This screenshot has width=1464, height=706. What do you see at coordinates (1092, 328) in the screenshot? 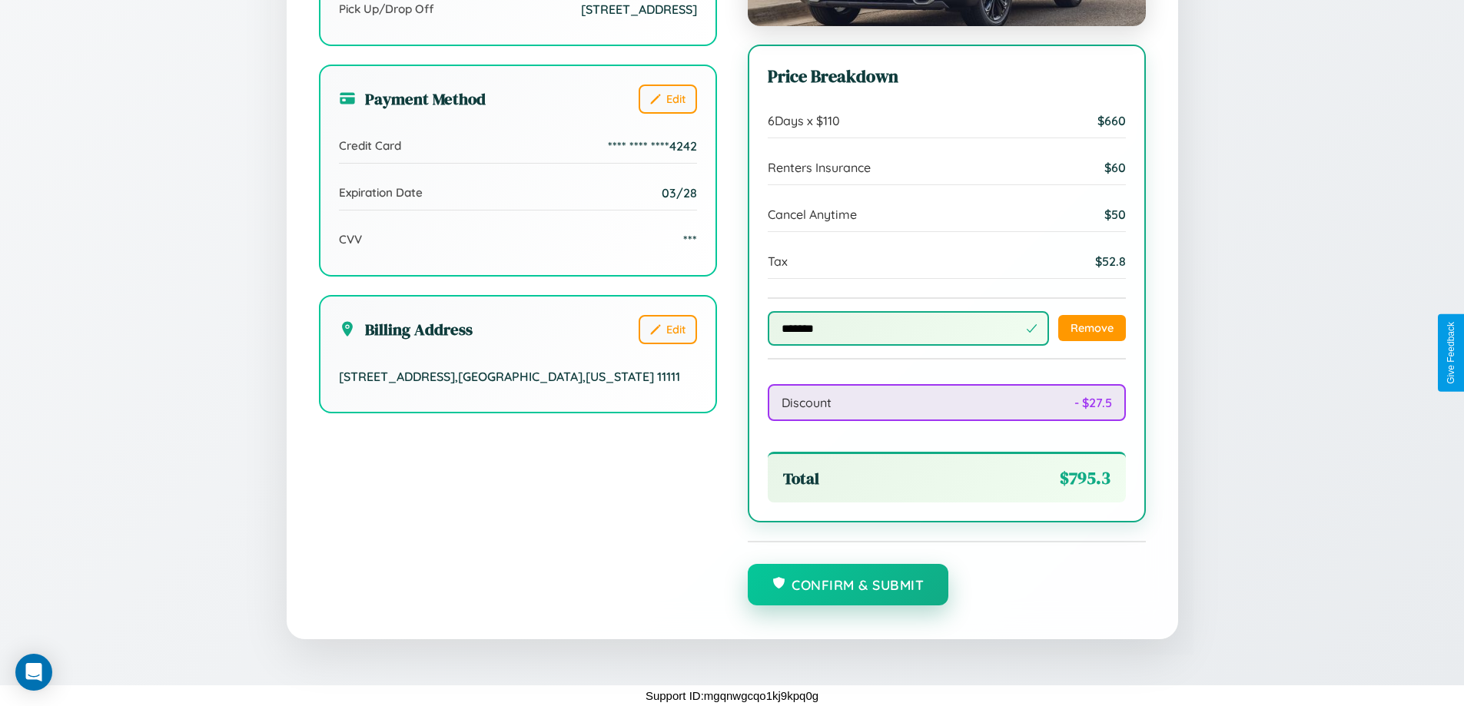
I see `button: Remove` at bounding box center [1092, 328].